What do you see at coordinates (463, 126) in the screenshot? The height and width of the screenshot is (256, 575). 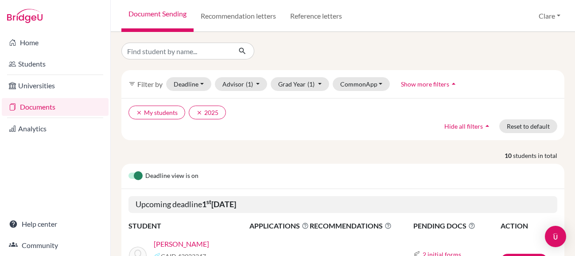 I see `span: Hide all filters` at bounding box center [463, 126].